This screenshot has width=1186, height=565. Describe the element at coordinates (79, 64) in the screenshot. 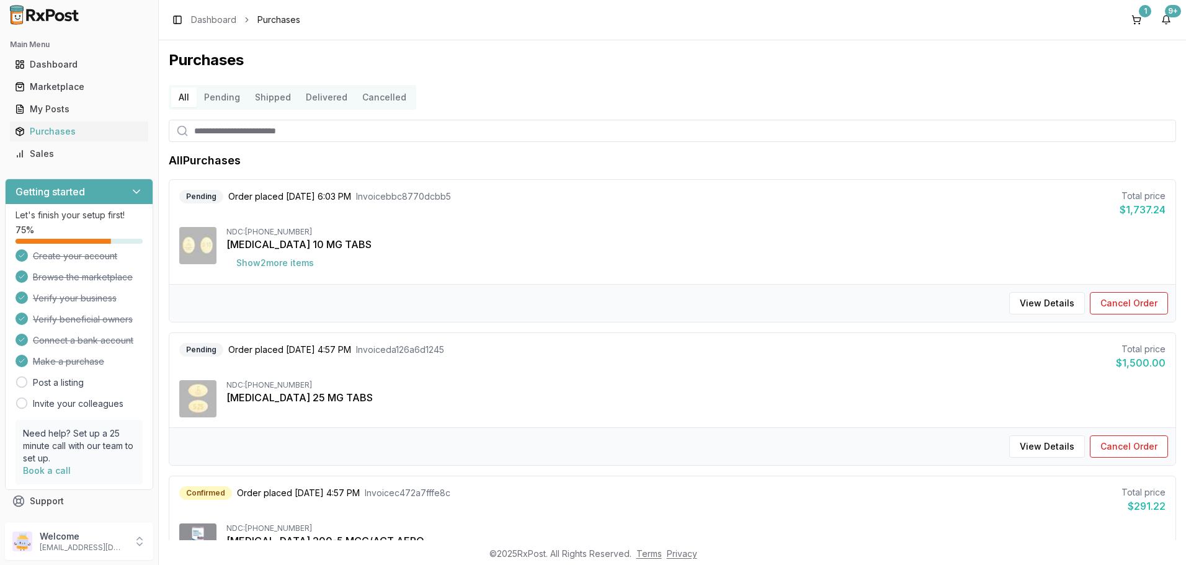

I see `button: Dashboard` at that location.